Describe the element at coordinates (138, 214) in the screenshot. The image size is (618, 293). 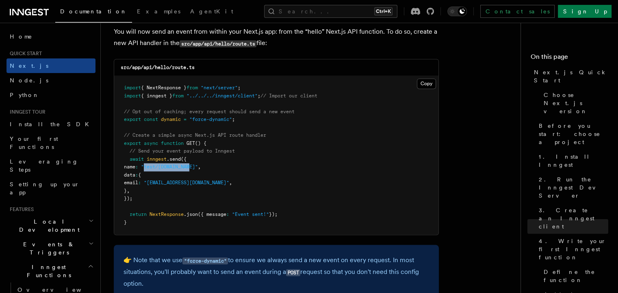
I see `span: return` at that location.